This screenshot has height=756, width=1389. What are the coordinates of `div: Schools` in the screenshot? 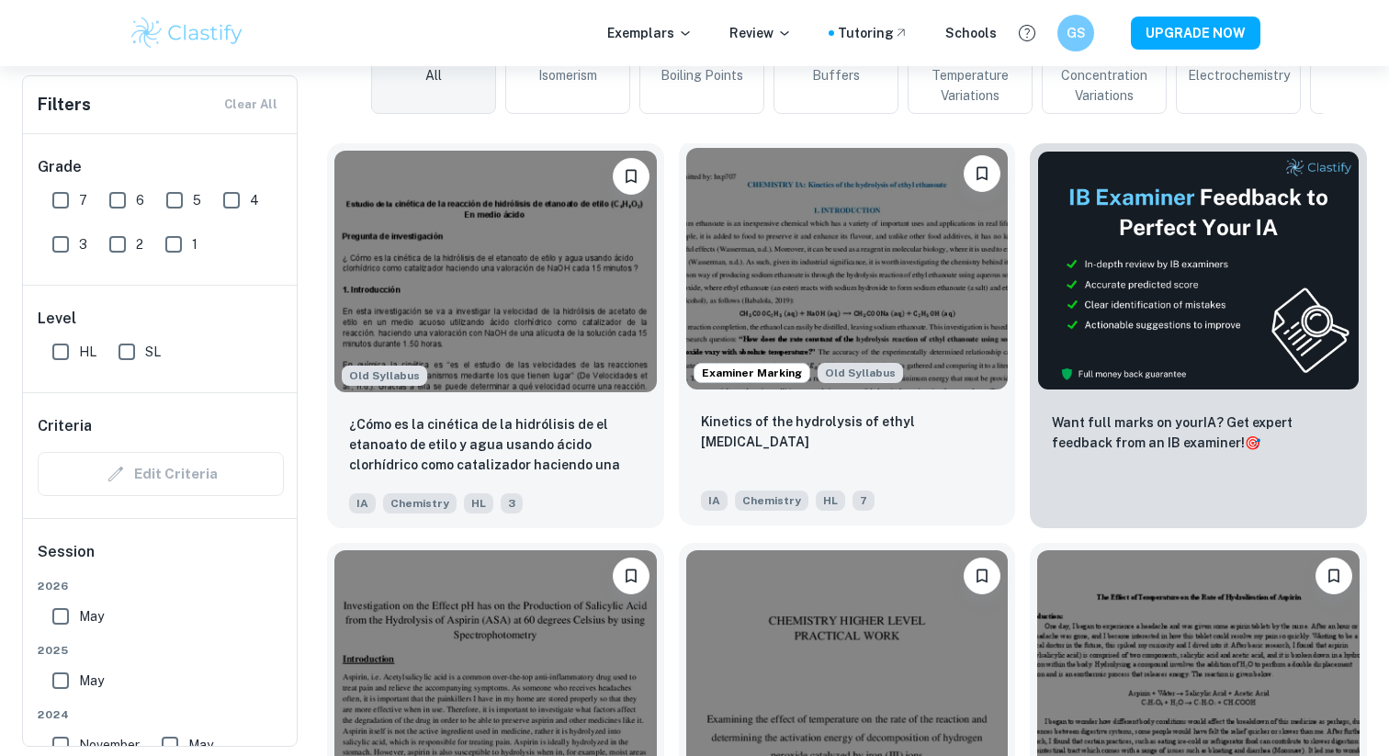 It's located at (971, 33).